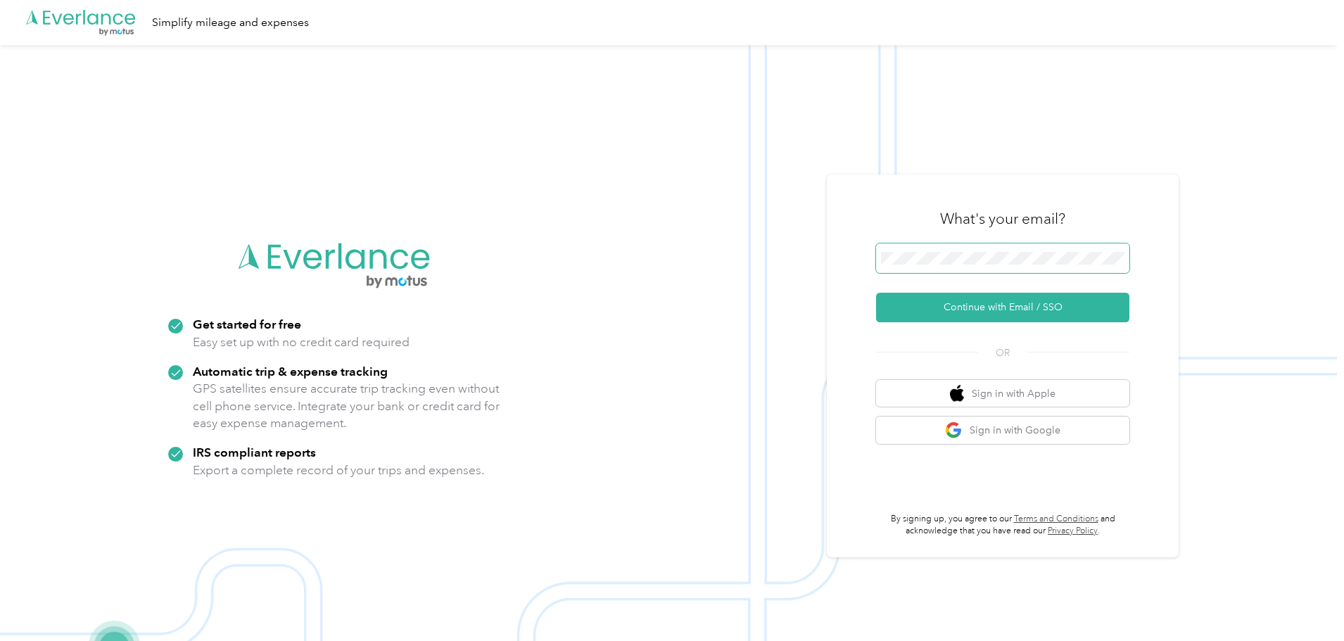 The height and width of the screenshot is (641, 1344). What do you see at coordinates (1003, 219) in the screenshot?
I see `h3: What's your email?` at bounding box center [1003, 219].